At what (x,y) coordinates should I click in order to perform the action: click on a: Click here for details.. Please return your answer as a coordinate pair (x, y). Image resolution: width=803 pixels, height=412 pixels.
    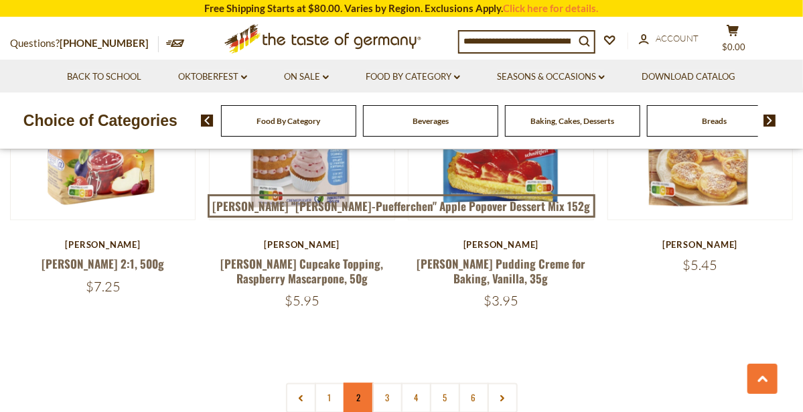
    Looking at the image, I should click on (551, 8).